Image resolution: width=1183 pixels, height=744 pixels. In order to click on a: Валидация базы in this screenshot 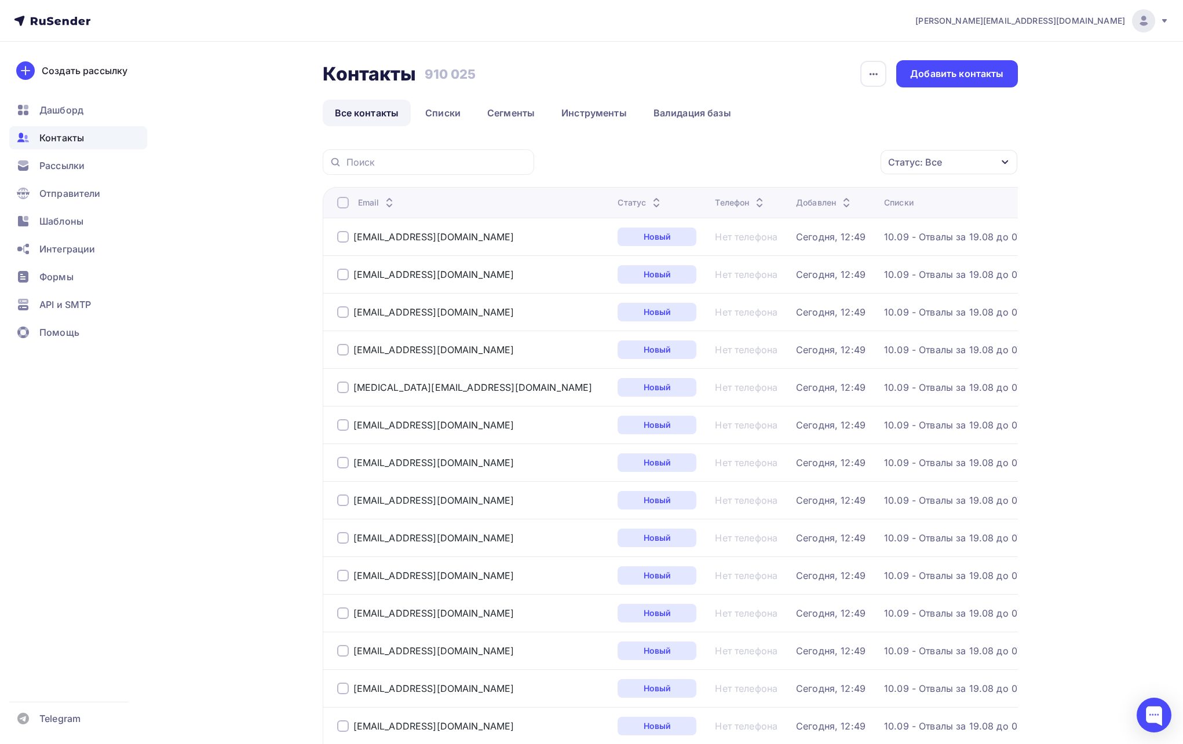, I will do `click(692, 113)`.